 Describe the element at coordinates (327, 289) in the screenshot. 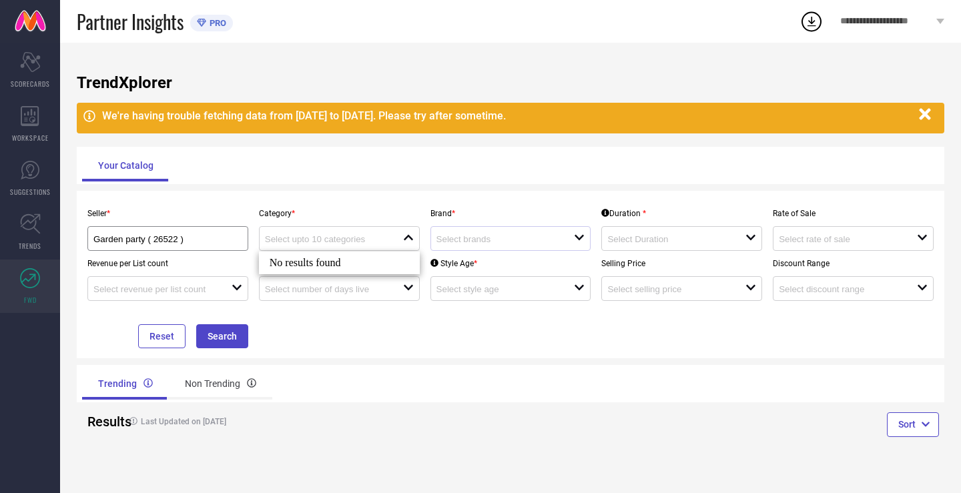

I see `input: Select number of days live` at that location.